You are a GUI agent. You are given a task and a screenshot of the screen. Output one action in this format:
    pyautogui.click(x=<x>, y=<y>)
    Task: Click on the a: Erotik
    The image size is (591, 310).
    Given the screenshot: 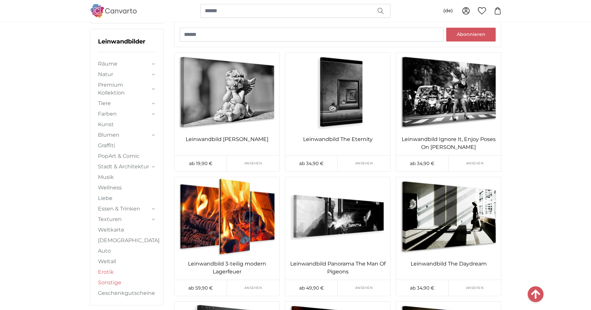 What is the action you would take?
    pyautogui.click(x=127, y=272)
    